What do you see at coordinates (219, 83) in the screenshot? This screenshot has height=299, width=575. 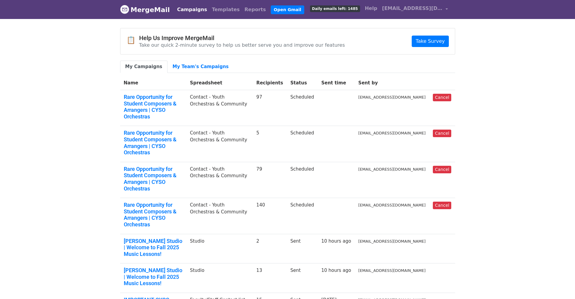 I see `th: Spreadsheet` at bounding box center [219, 83].